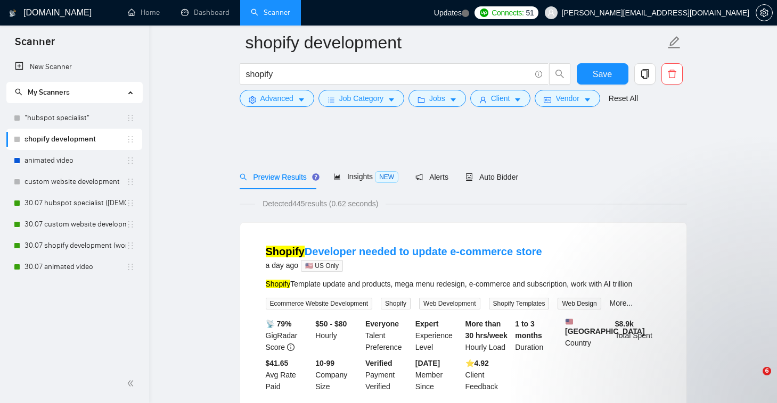 The width and height of the screenshot is (777, 403). Describe the element at coordinates (519, 304) in the screenshot. I see `span: Shopify Templates` at that location.